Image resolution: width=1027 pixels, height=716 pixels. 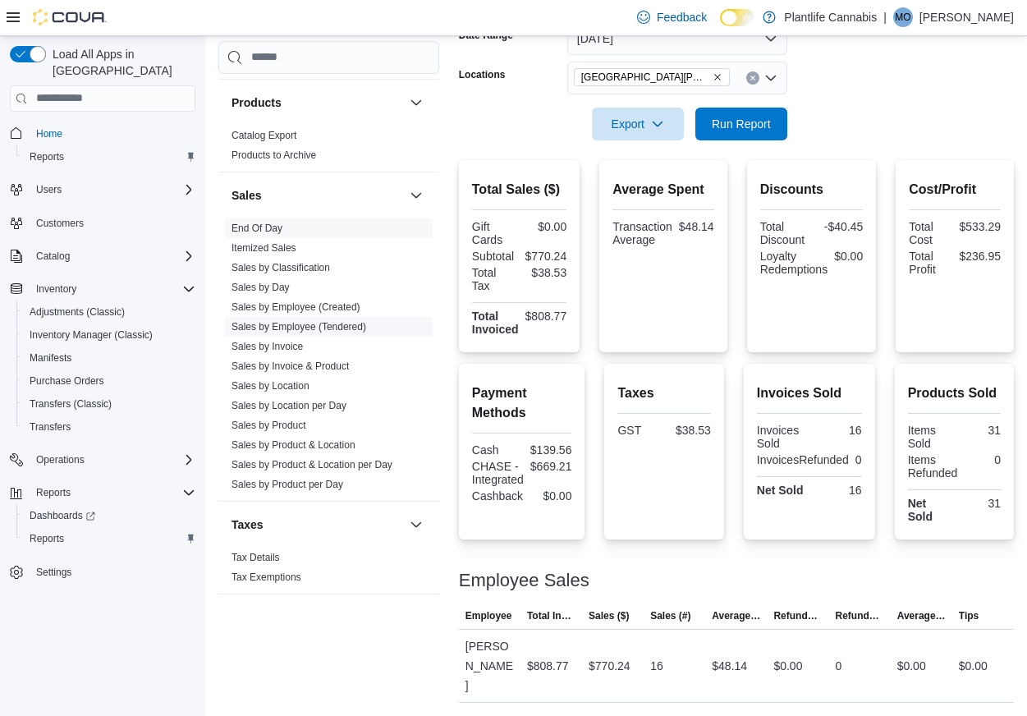 What do you see at coordinates (979, 430) in the screenshot?
I see `div: 31` at bounding box center [979, 430].